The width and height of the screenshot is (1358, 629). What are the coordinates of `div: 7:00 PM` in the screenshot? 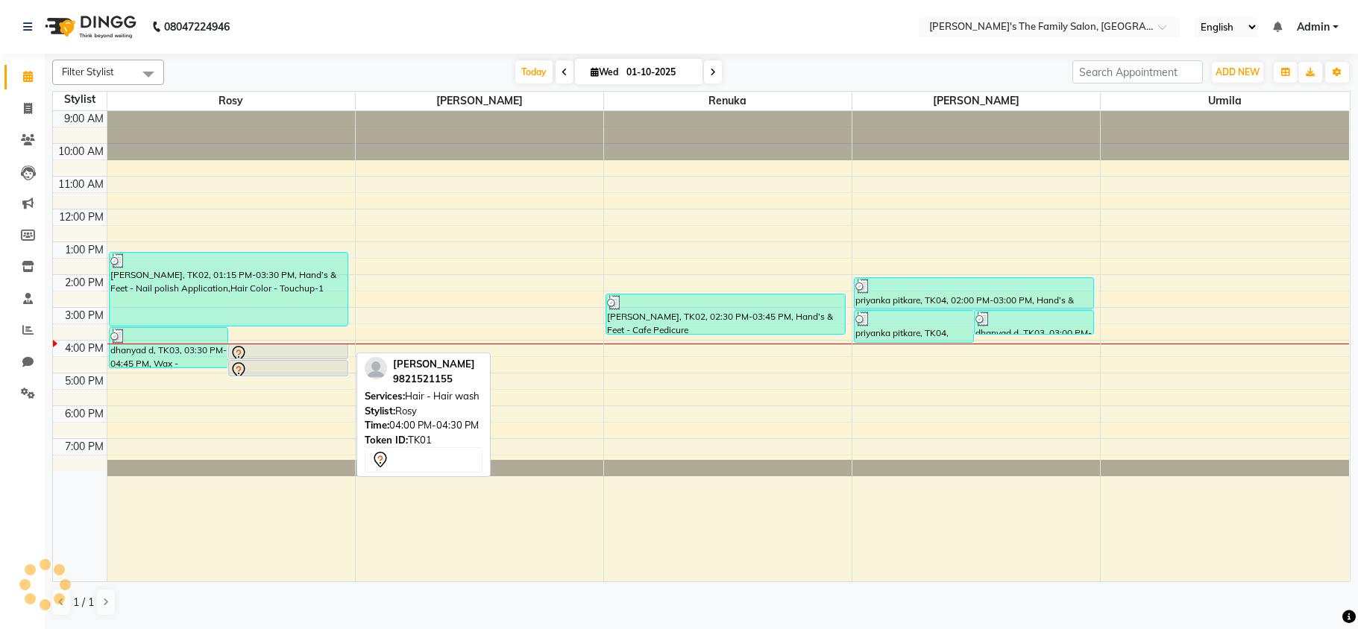 It's located at (84, 447).